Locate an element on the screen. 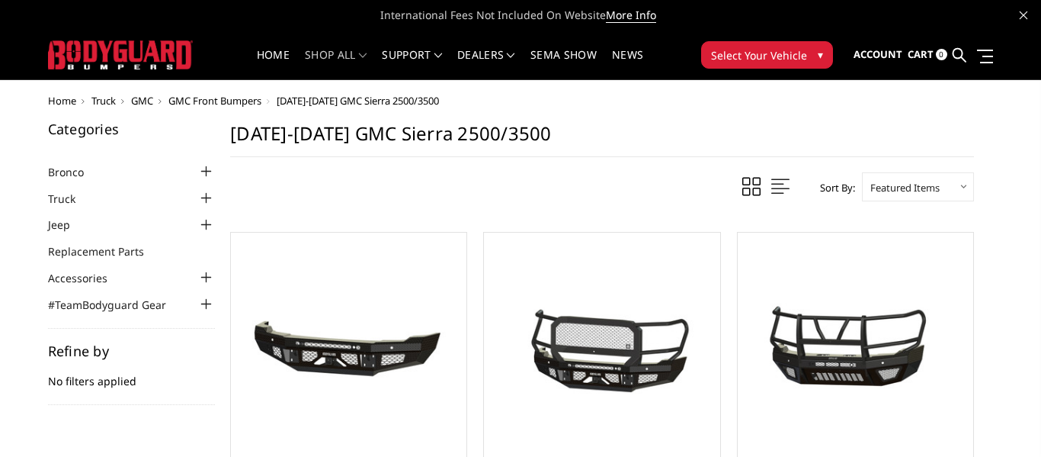  span: GMC is located at coordinates (142, 101).